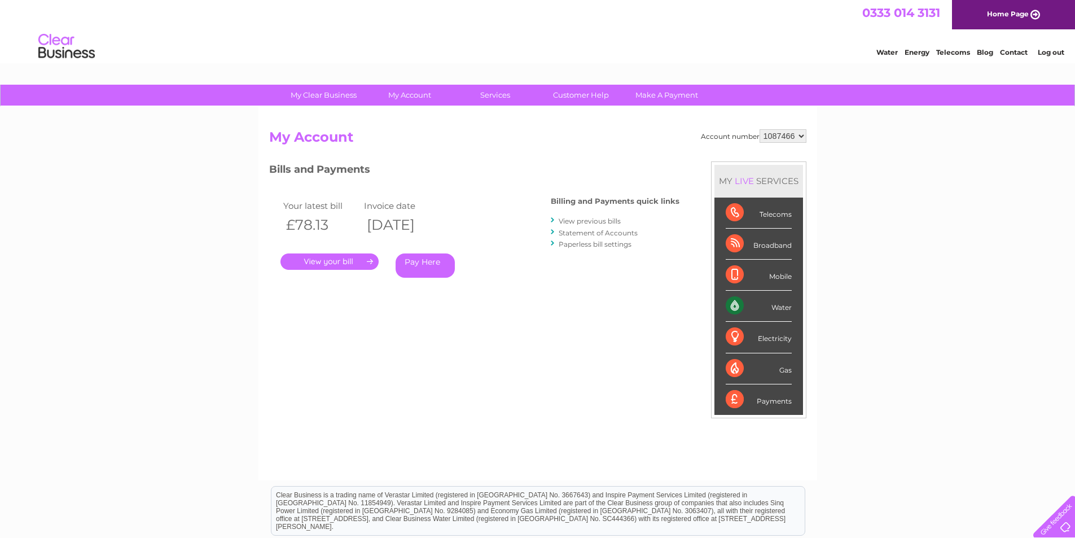 The image size is (1075, 538). What do you see at coordinates (753, 136) in the screenshot?
I see `div: Account number` at bounding box center [753, 136].